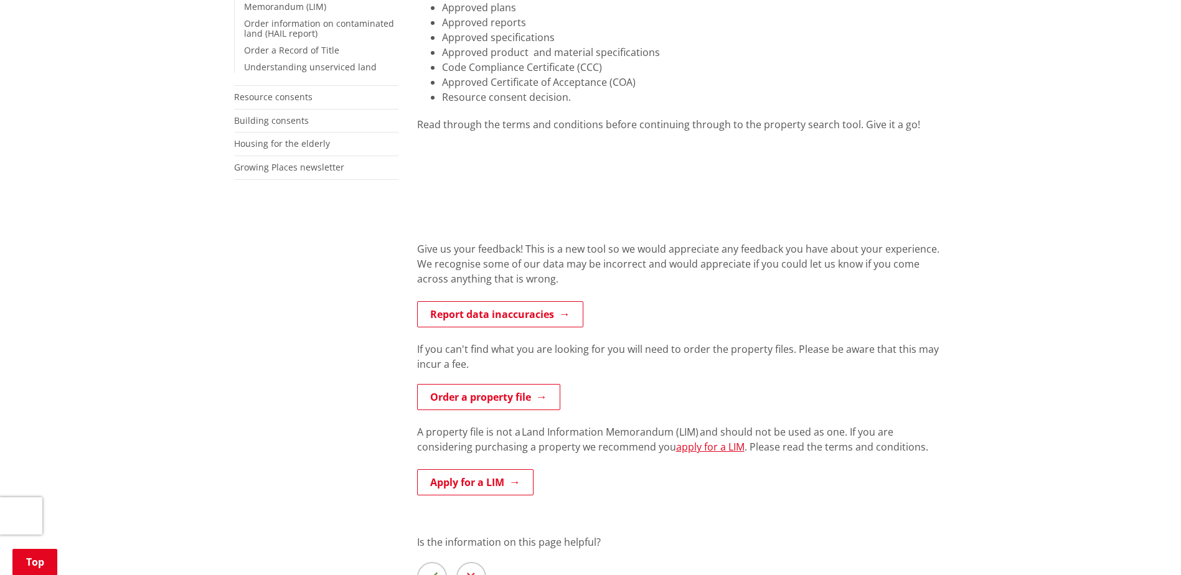  What do you see at coordinates (682, 271) in the screenshot?
I see `div: Give us your feedback! This is a new tool so we would appreciate any feedback you have about your...` at bounding box center [682, 271].